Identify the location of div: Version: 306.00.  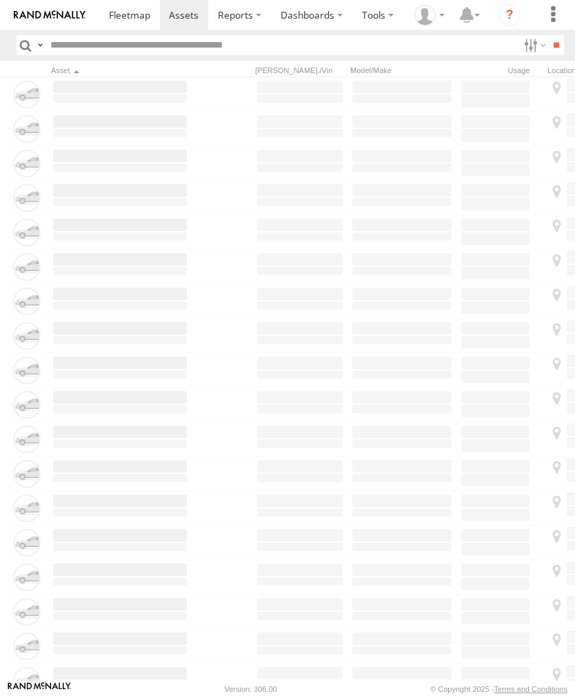
(251, 689).